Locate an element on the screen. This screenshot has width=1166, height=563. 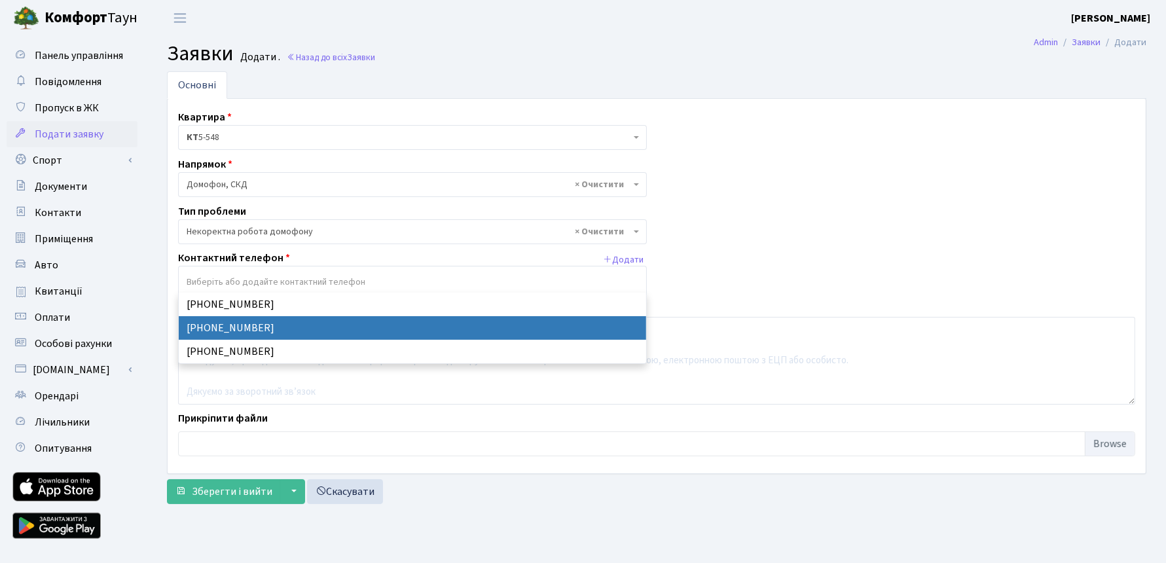
a: Орендарі is located at coordinates (72, 396).